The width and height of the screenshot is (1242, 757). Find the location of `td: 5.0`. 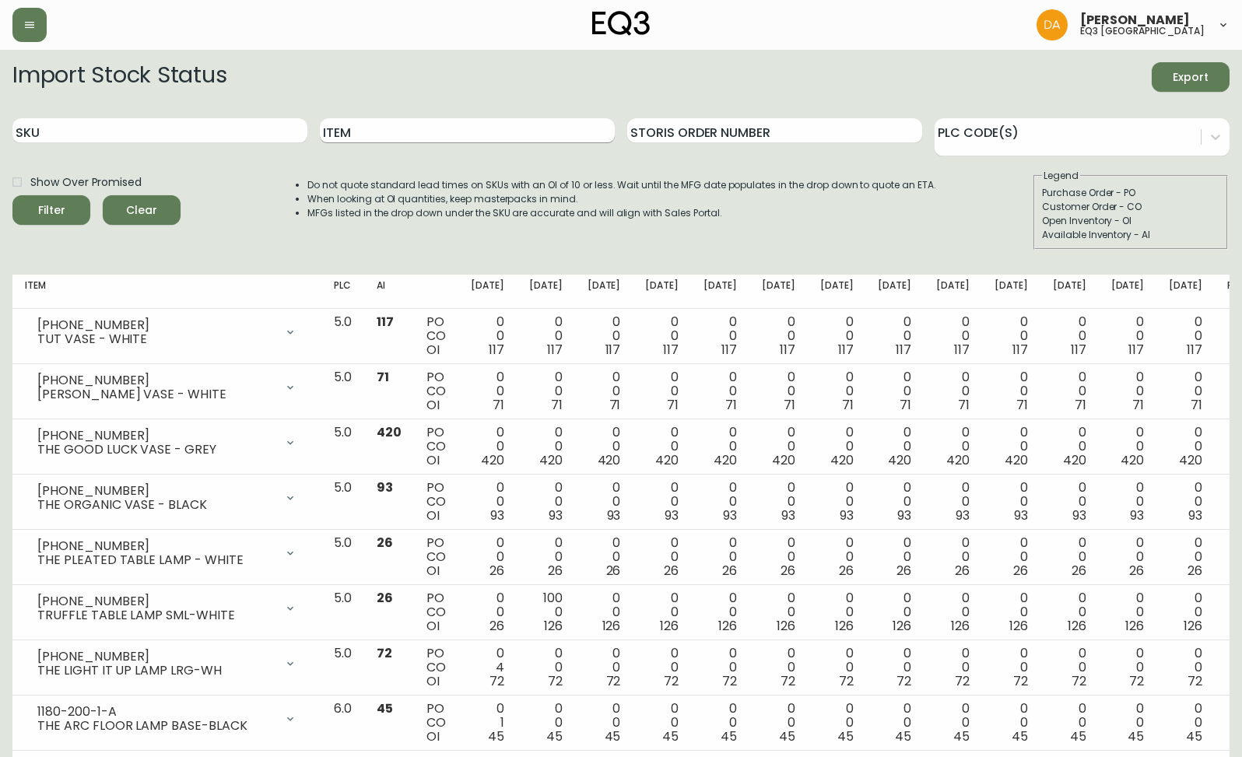

td: 5.0 is located at coordinates (342, 447).